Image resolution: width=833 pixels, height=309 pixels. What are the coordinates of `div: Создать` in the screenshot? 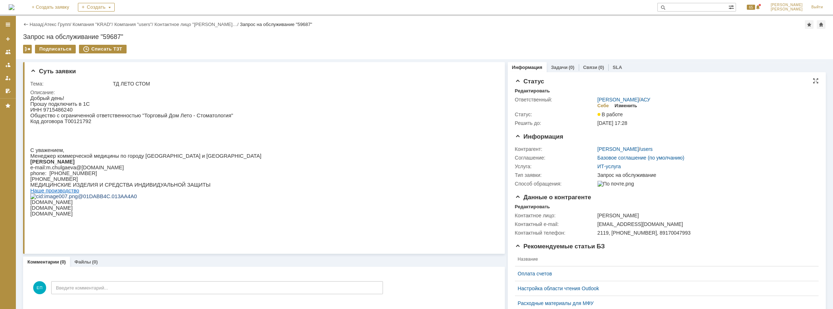 It's located at (96, 7).